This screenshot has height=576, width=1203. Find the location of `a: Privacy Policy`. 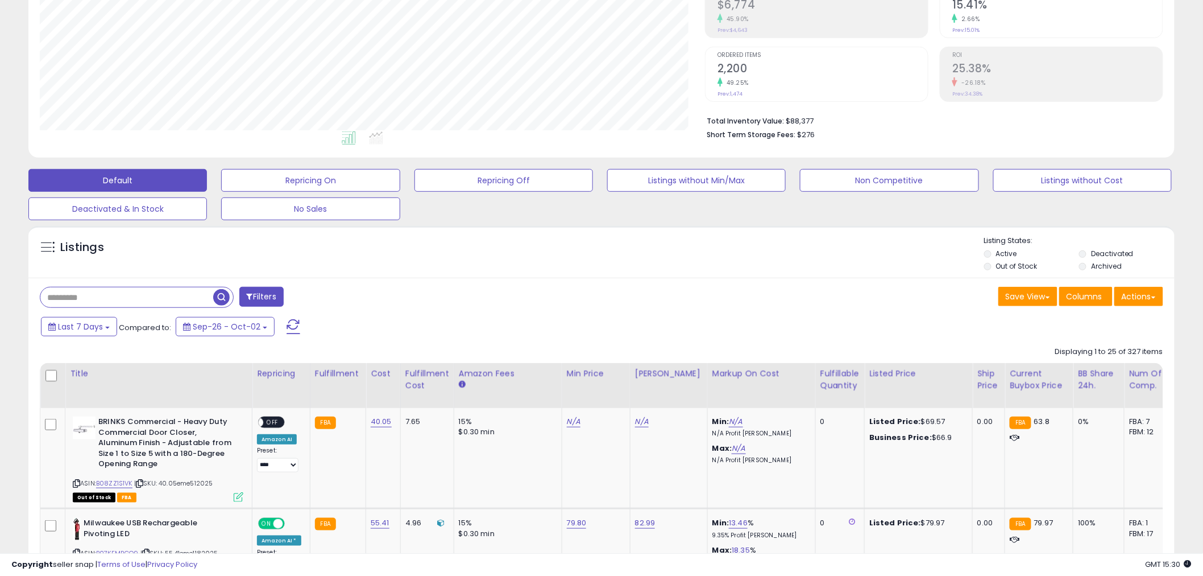

a: Privacy Policy is located at coordinates (172, 564).